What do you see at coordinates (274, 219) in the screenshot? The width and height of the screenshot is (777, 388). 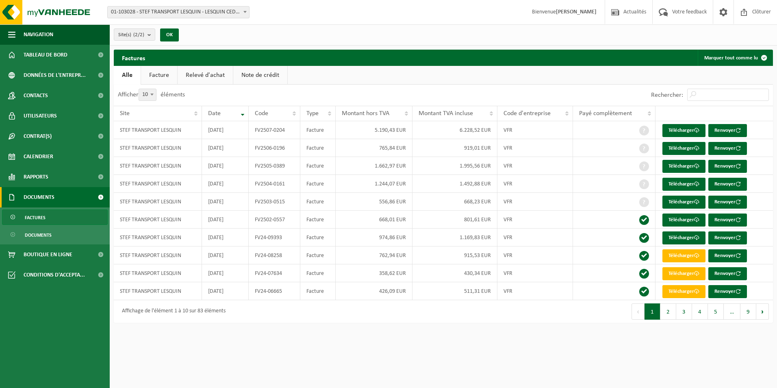 I see `td: FV2502-0557` at bounding box center [274, 219].